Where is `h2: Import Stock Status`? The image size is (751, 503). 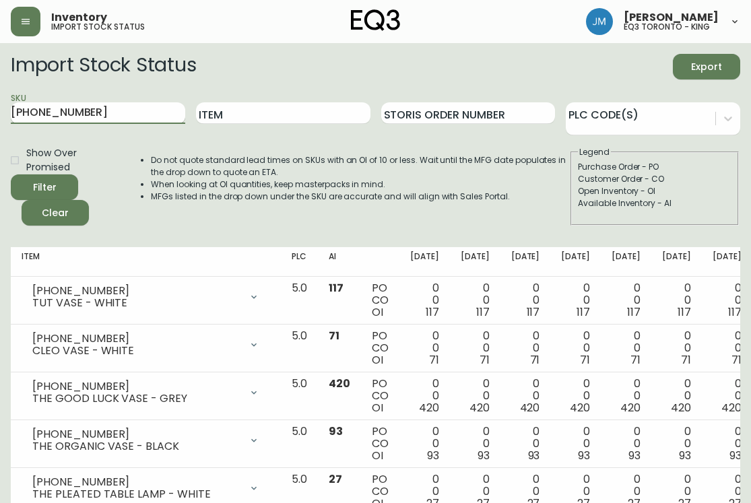
h2: Import Stock Status is located at coordinates (103, 67).